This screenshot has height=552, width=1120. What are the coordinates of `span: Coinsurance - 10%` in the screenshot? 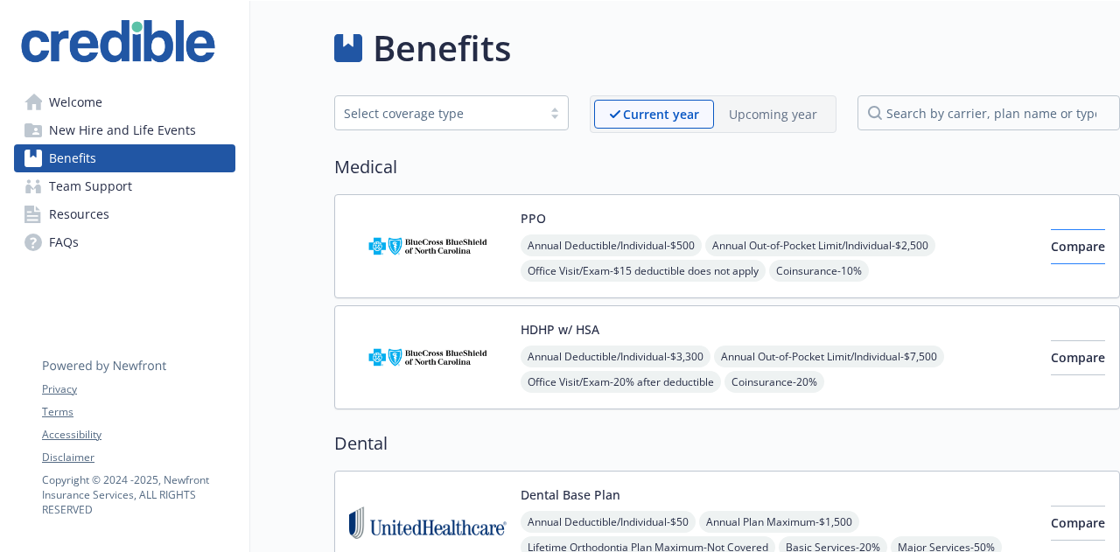 It's located at (819, 270).